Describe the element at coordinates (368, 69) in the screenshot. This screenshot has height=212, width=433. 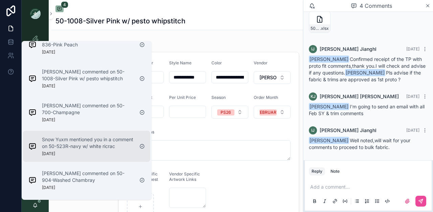
I see `div: Confirmed receipt of the TP with proto fit comments,thank you.I will check and advise if any ques...` at that location.